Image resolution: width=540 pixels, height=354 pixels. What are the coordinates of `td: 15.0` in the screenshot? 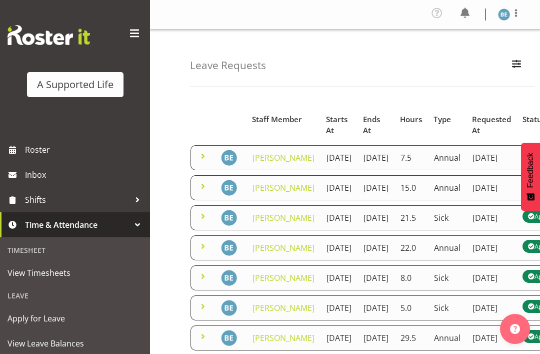 It's located at (411, 188).